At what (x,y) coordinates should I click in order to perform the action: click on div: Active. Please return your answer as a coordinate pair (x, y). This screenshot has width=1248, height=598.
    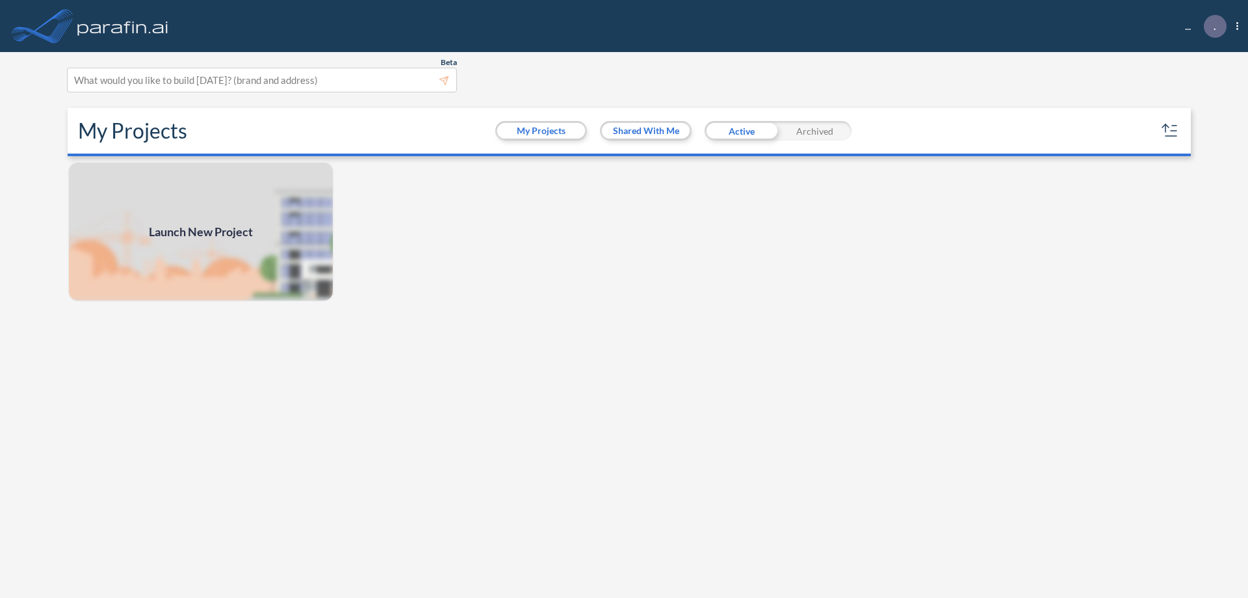
    Looking at the image, I should click on (741, 131).